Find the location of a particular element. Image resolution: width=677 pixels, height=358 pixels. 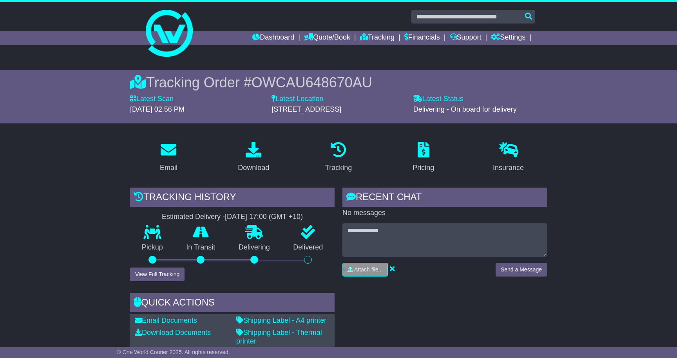

a: Download Documents is located at coordinates (173, 333).